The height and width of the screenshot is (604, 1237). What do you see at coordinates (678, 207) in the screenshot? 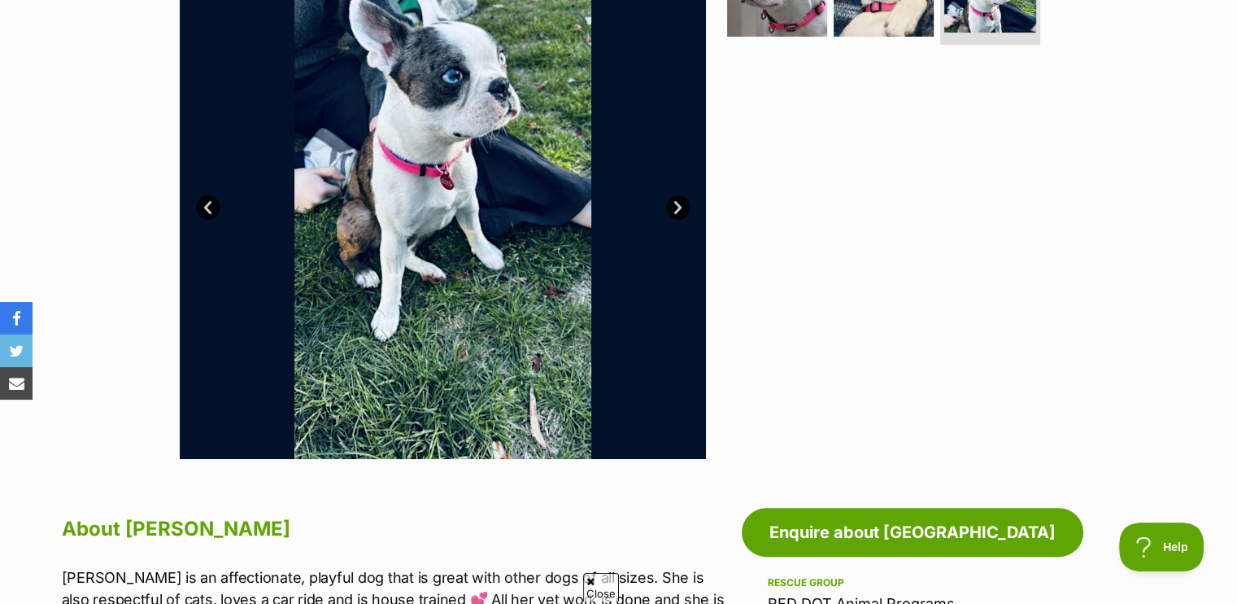
I see `a: Next` at bounding box center [678, 207].